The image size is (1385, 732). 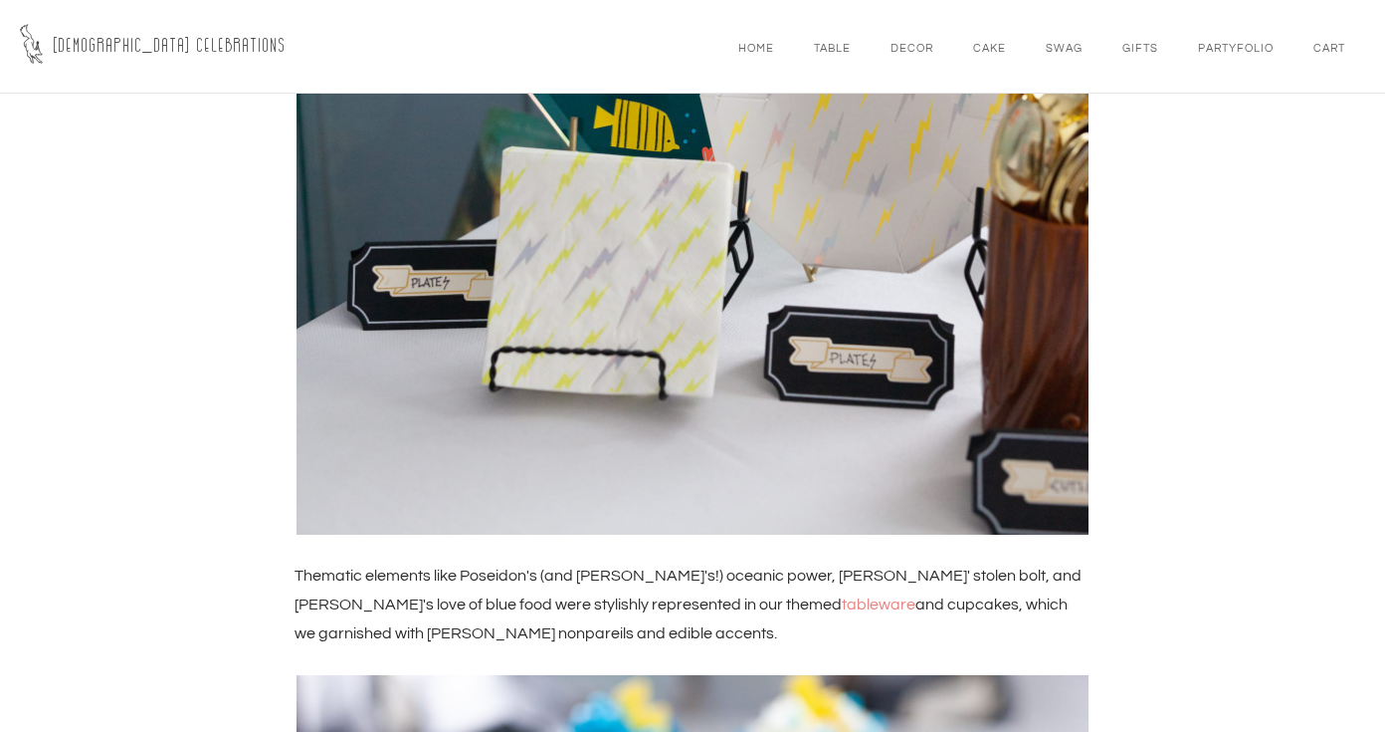 What do you see at coordinates (756, 47) in the screenshot?
I see `a: Home` at bounding box center [756, 47].